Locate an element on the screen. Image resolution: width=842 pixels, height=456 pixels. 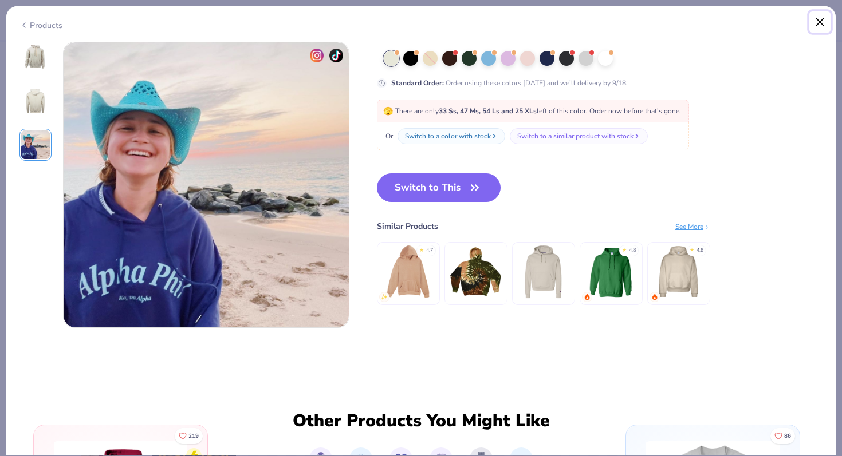
img: Gildan Adult Heavy Blend 8 Oz. 50/50 Hooded Sweatshirt is located at coordinates (611, 271).